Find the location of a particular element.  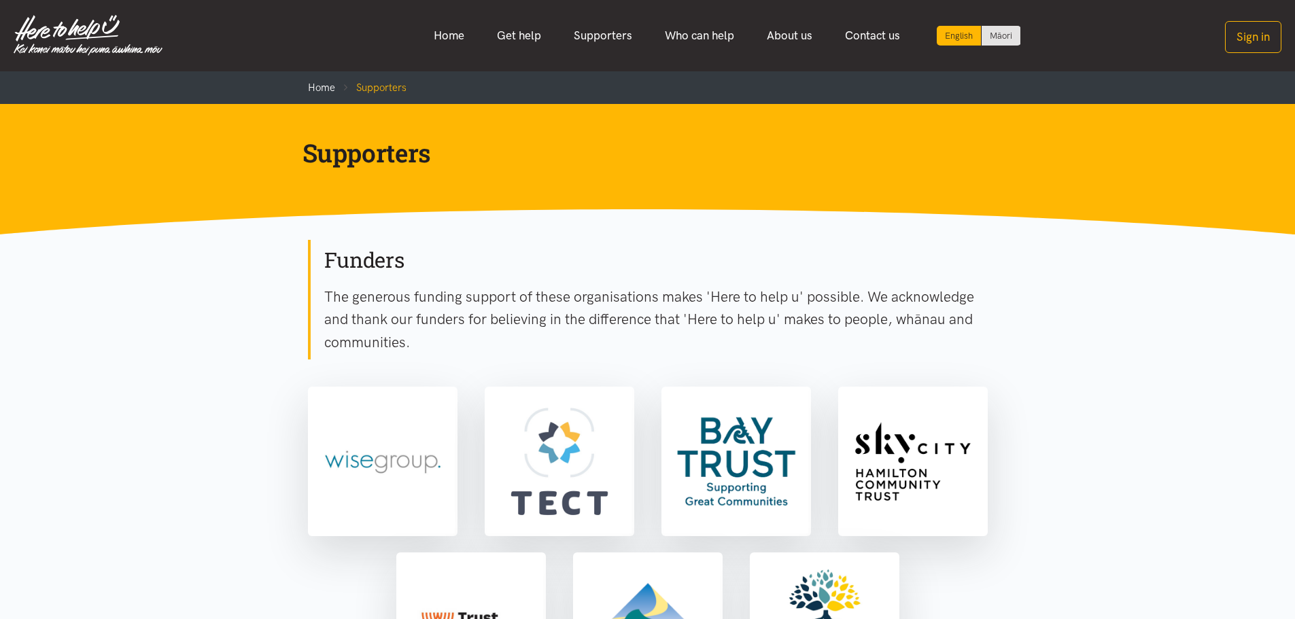

img: Home is located at coordinates (88, 35).